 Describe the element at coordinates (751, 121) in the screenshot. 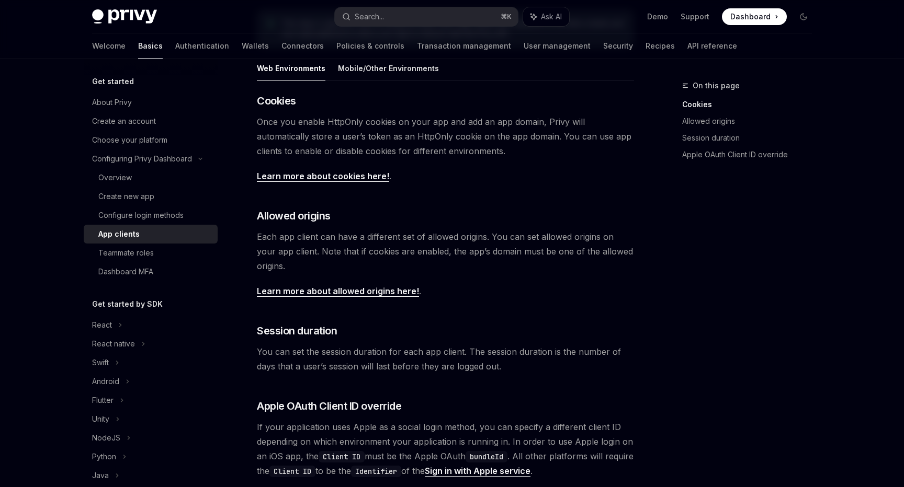

I see `a: Allowed origins` at that location.